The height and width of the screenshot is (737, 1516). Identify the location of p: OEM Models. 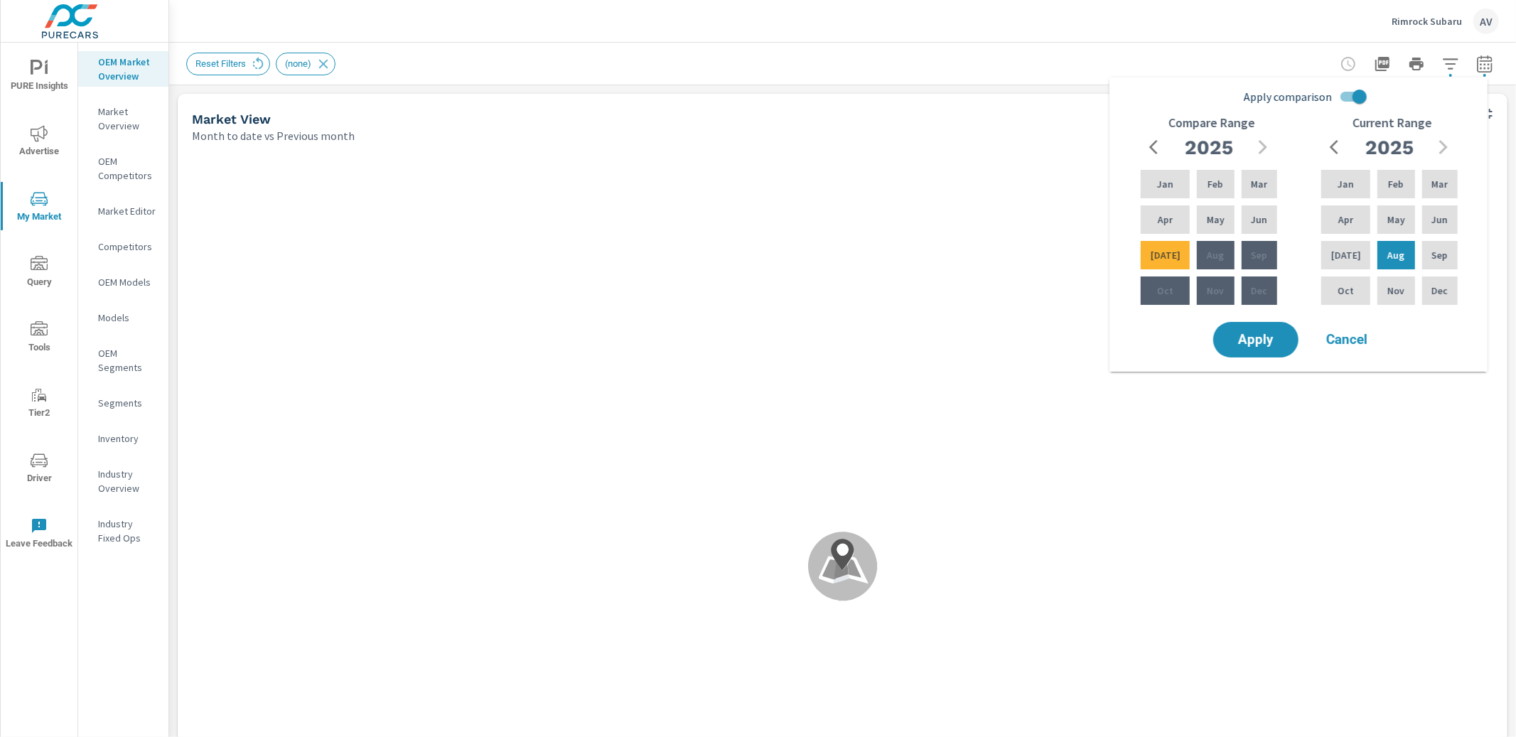
(127, 282).